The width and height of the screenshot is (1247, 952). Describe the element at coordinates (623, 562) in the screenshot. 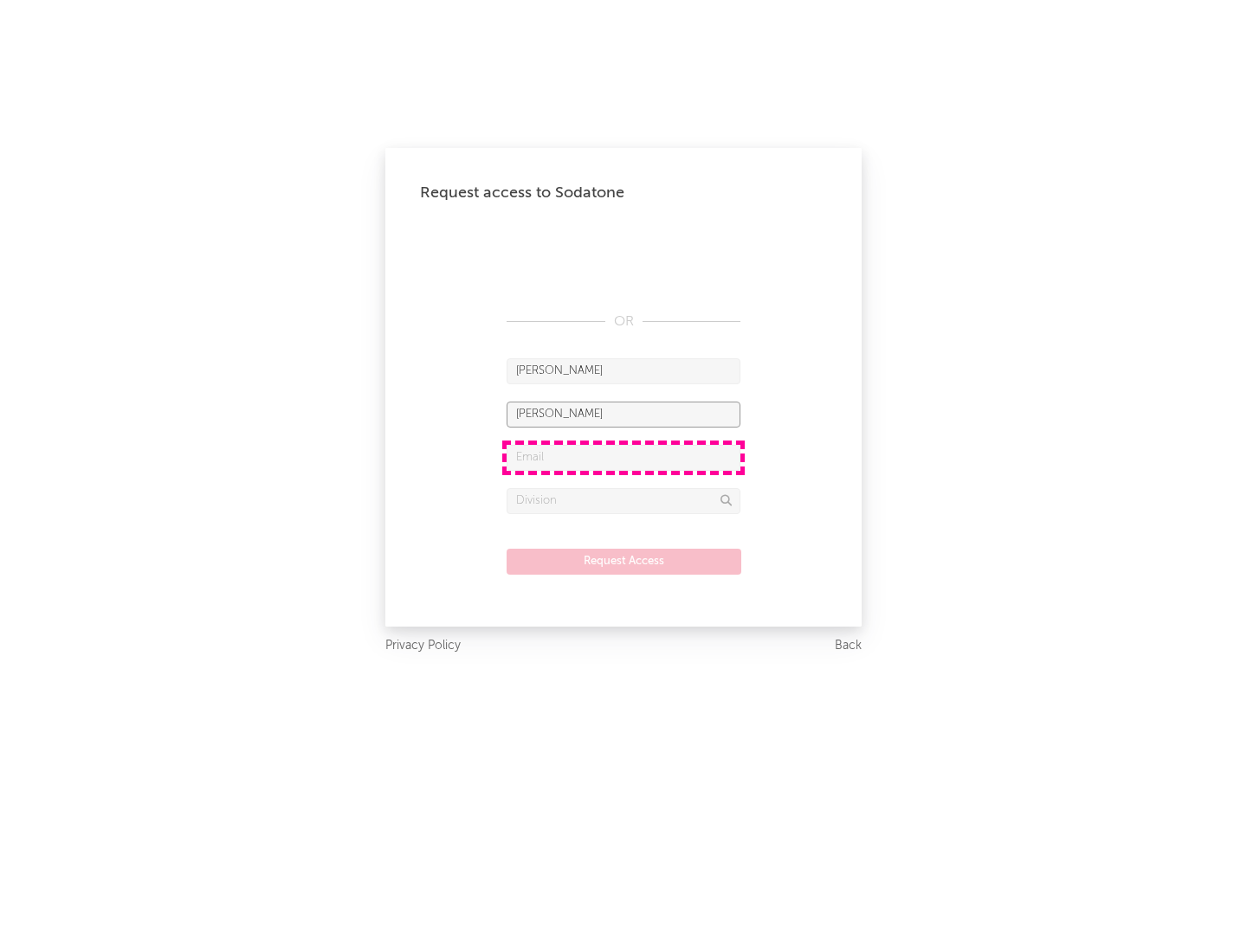

I see `button: Request Access` at that location.